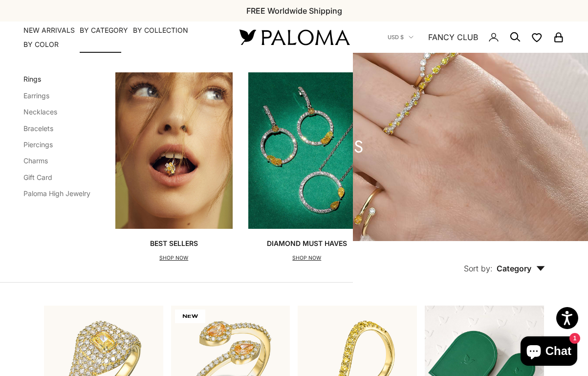 Image resolution: width=588 pixels, height=376 pixels. I want to click on nav: Primary navigation, so click(120, 37).